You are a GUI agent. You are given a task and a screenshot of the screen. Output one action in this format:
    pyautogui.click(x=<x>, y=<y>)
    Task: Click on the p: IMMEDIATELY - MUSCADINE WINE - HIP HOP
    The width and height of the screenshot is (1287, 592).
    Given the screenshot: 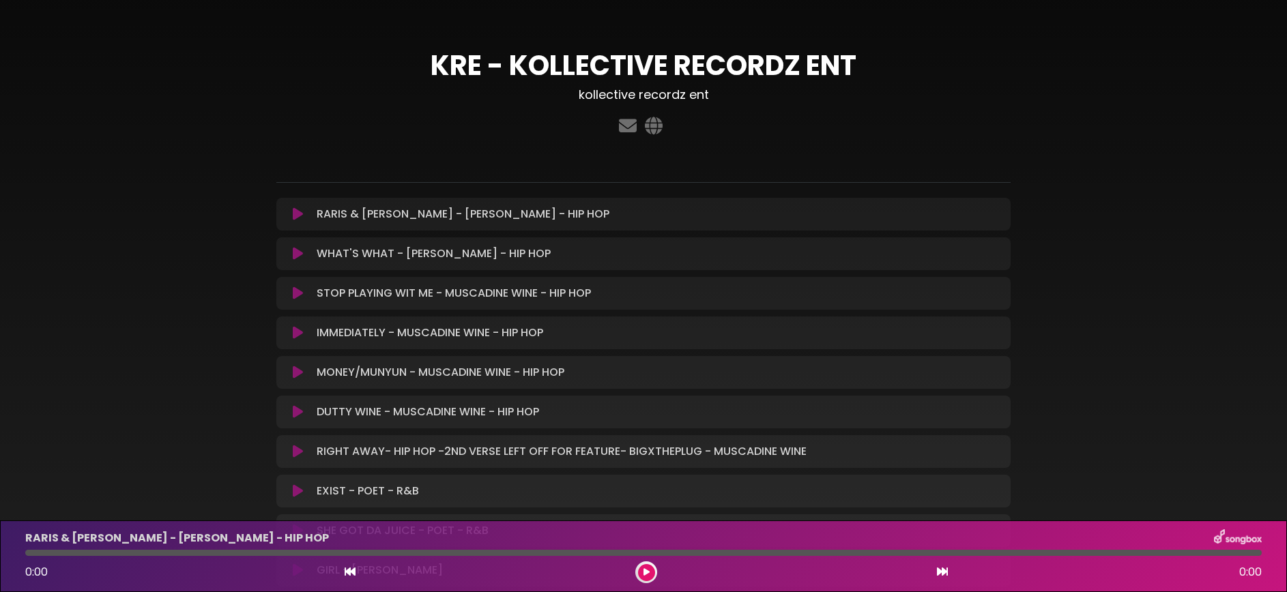 What is the action you would take?
    pyautogui.click(x=430, y=333)
    